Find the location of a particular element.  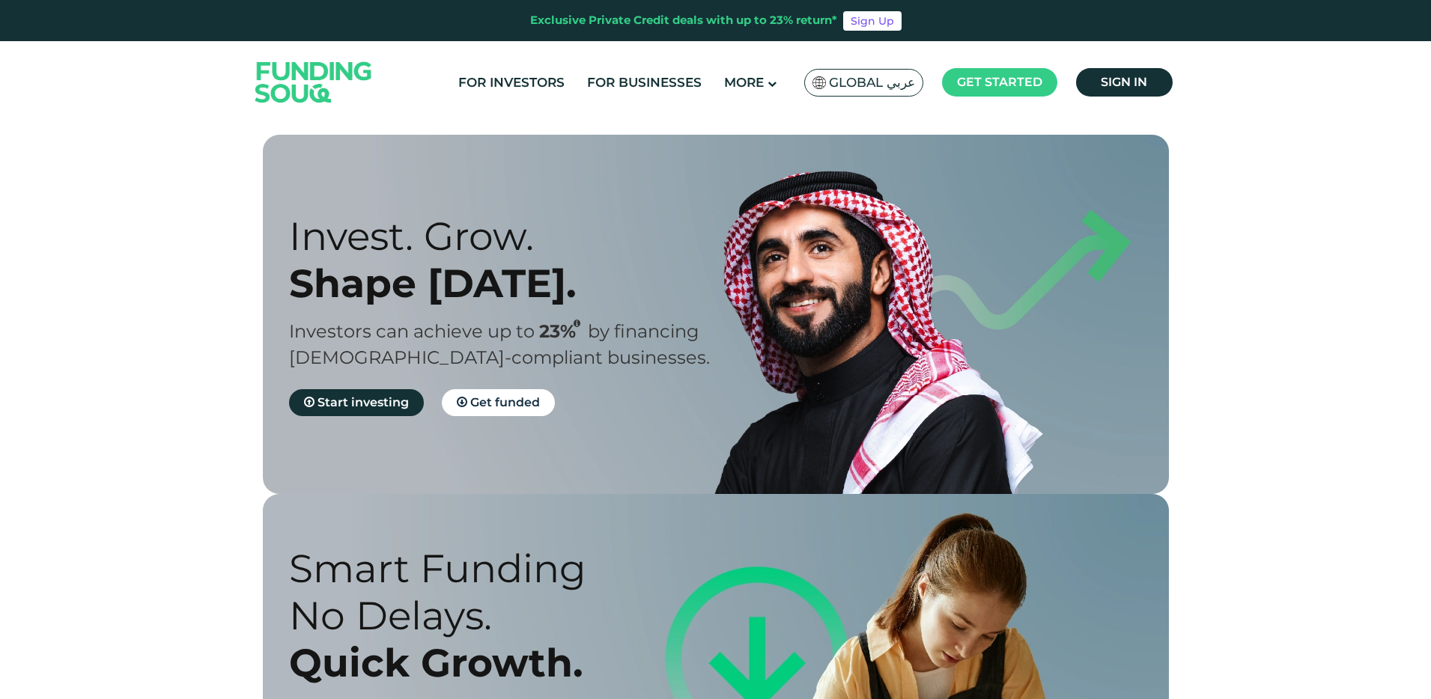

a: For Businesses is located at coordinates (644, 82).